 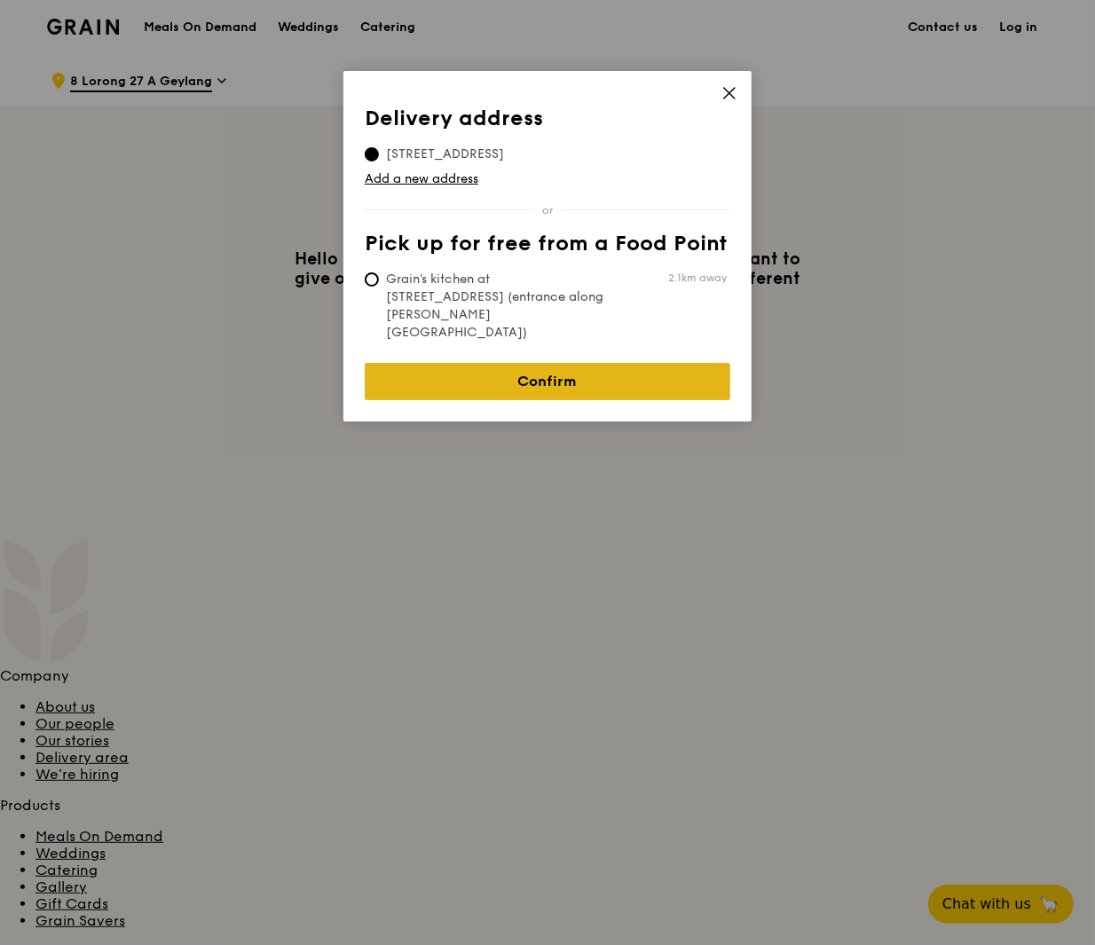 What do you see at coordinates (698, 278) in the screenshot?
I see `span: 2.1km away` at bounding box center [698, 278].